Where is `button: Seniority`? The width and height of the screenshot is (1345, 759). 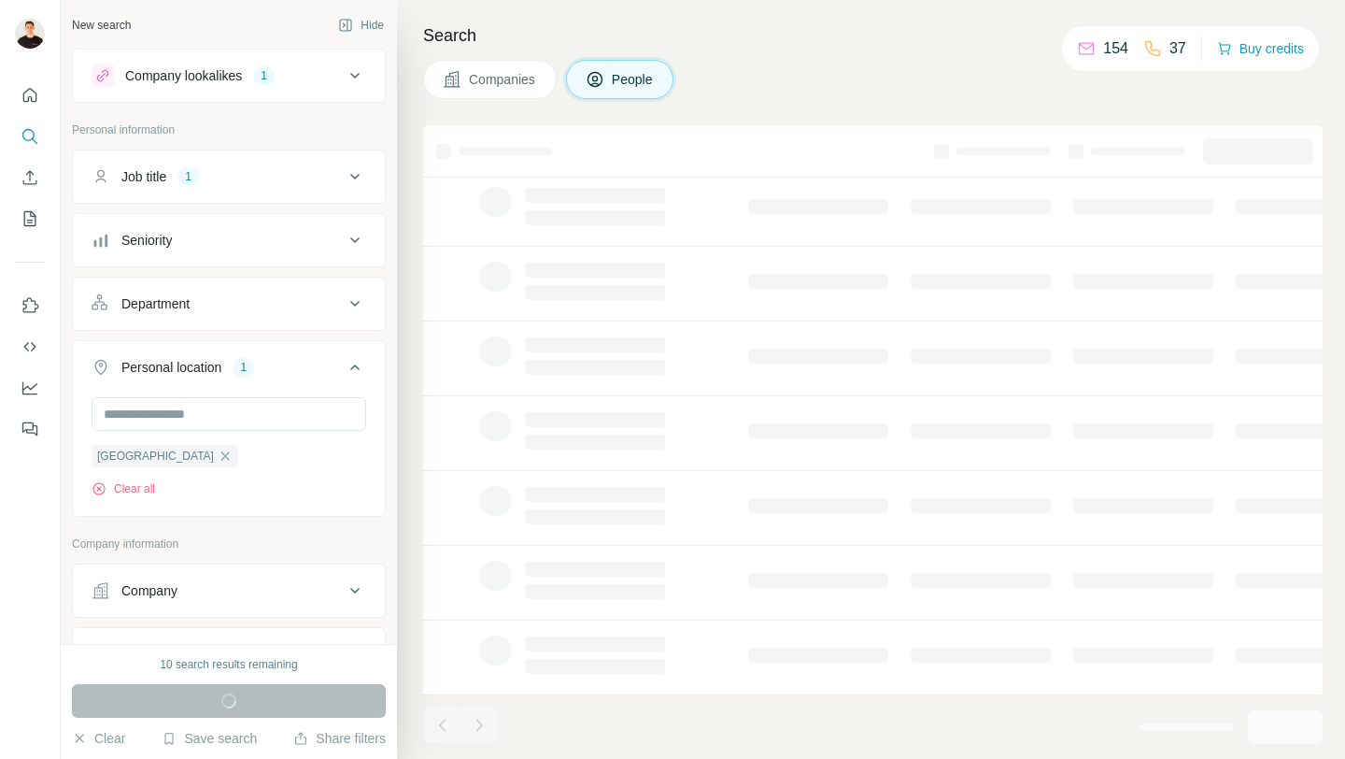 button: Seniority is located at coordinates (229, 240).